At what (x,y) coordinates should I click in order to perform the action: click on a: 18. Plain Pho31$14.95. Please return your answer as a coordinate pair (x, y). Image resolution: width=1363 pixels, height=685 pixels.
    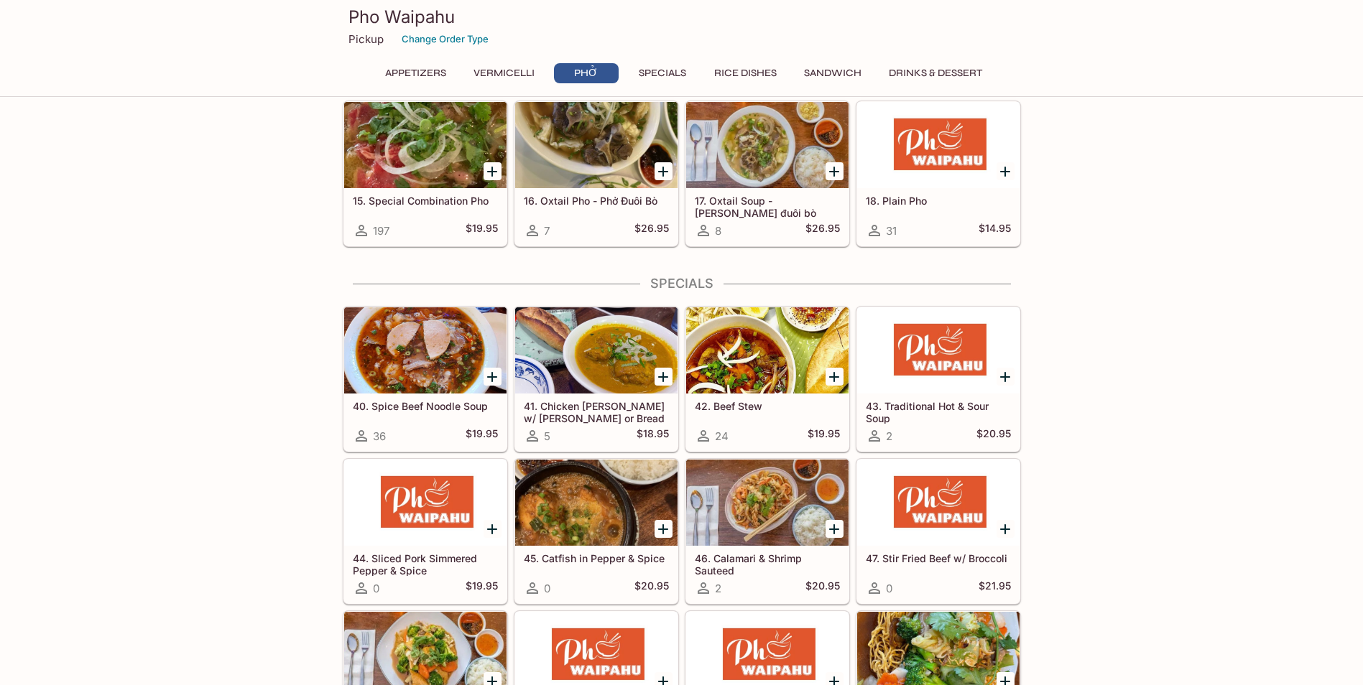
    Looking at the image, I should click on (938, 174).